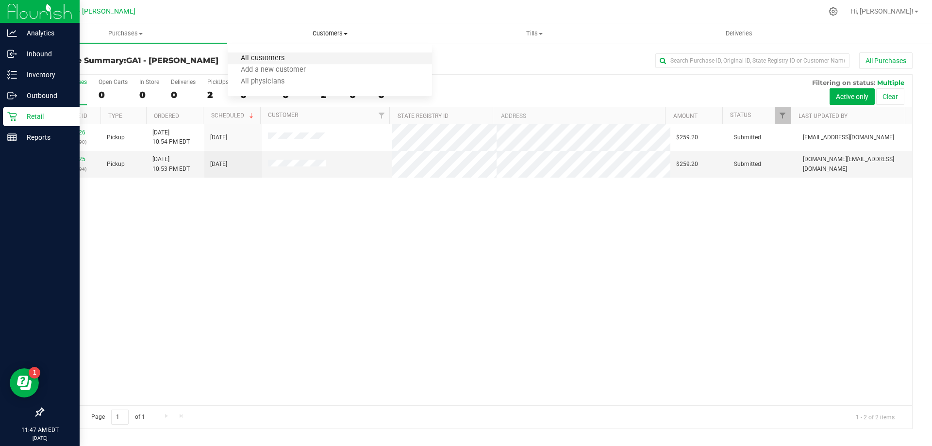  Describe the element at coordinates (12, 96) in the screenshot. I see `inline-svg: Outbound` at that location.